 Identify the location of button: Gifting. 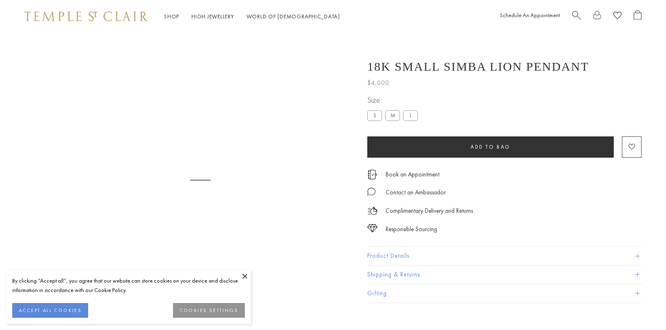
(504, 293).